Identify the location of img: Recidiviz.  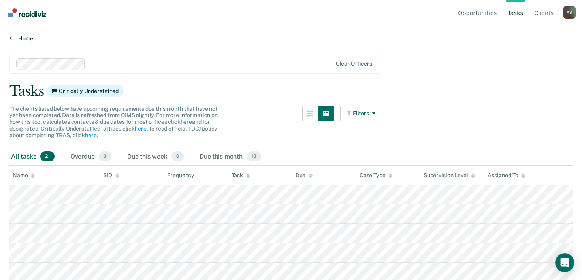
(27, 13).